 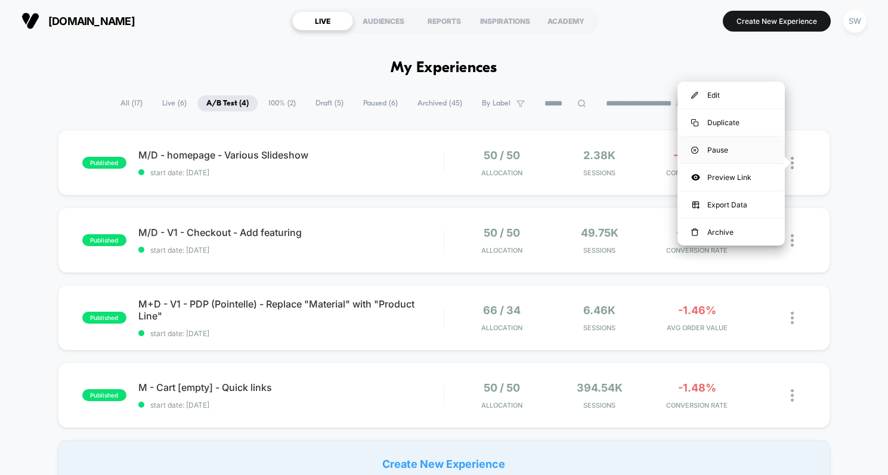 I want to click on img: Visually logo, so click(x=30, y=21).